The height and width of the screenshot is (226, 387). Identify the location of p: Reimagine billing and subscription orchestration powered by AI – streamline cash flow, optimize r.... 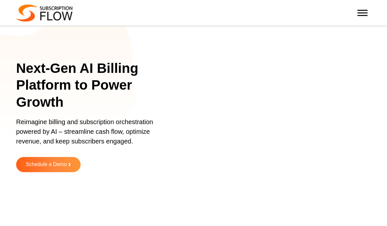
(92, 135).